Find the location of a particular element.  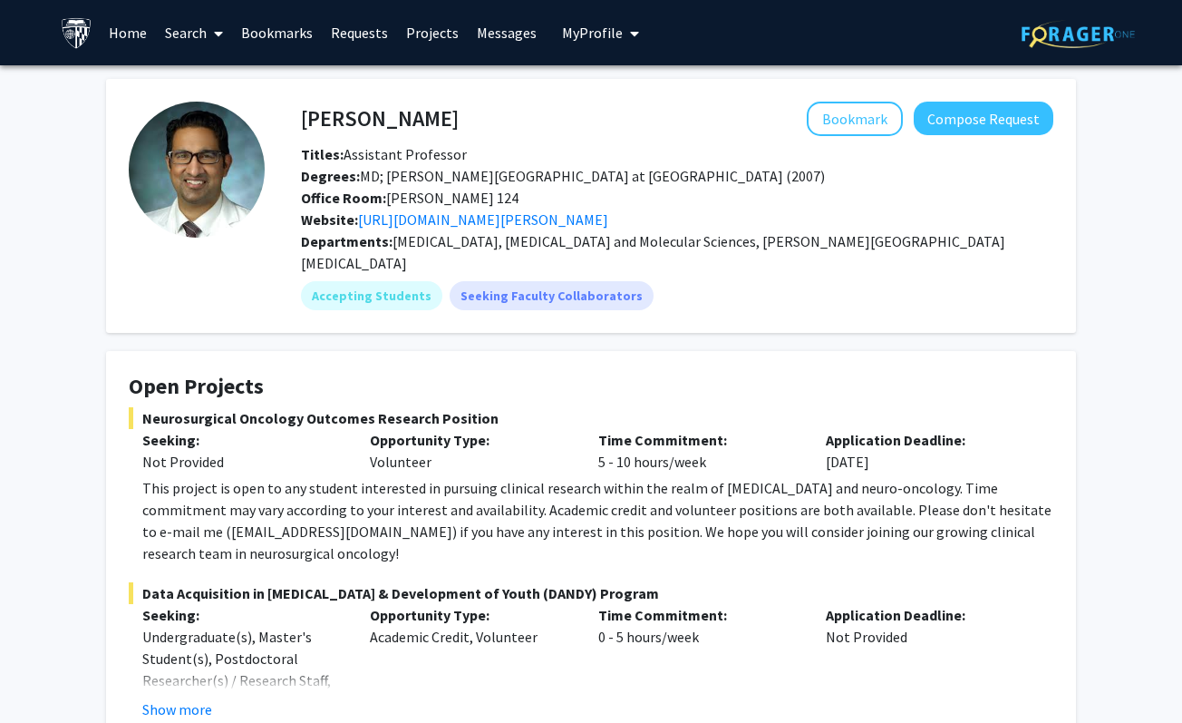

span: Neurosurgical Oncology Outcomes Research Position is located at coordinates (591, 418).